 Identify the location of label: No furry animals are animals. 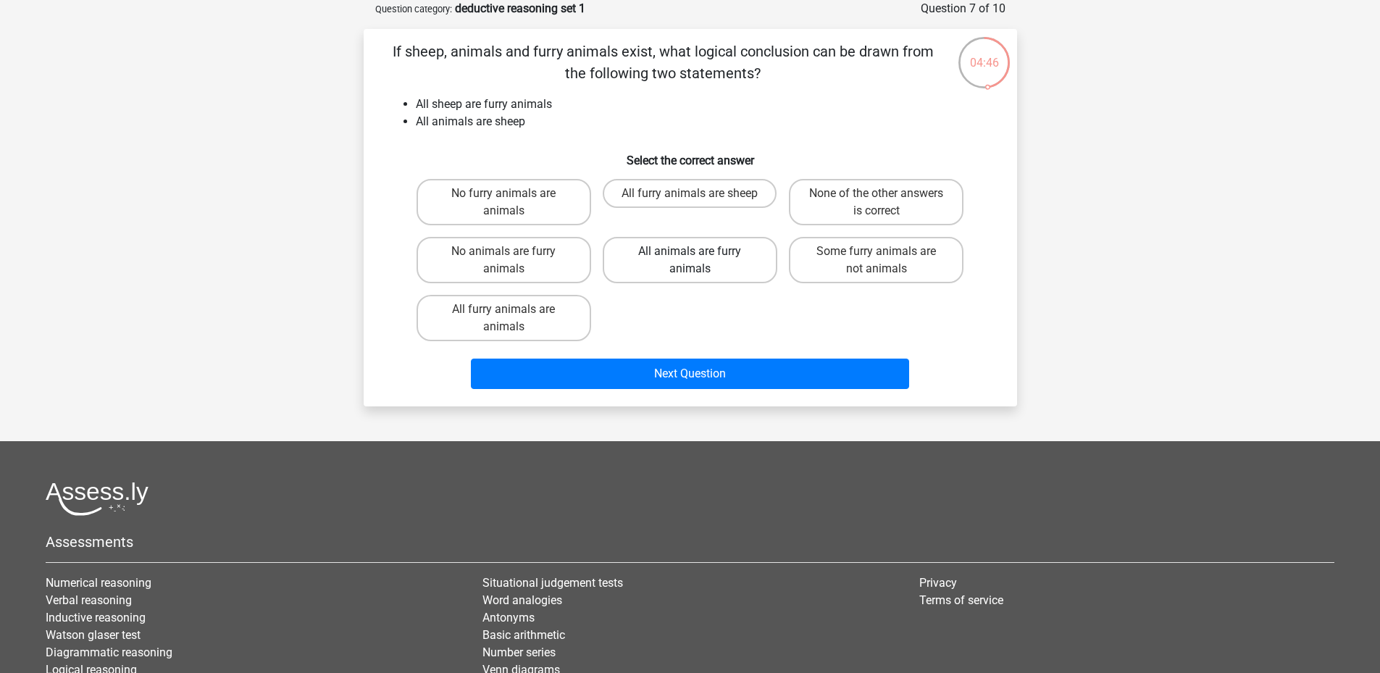
(503, 202).